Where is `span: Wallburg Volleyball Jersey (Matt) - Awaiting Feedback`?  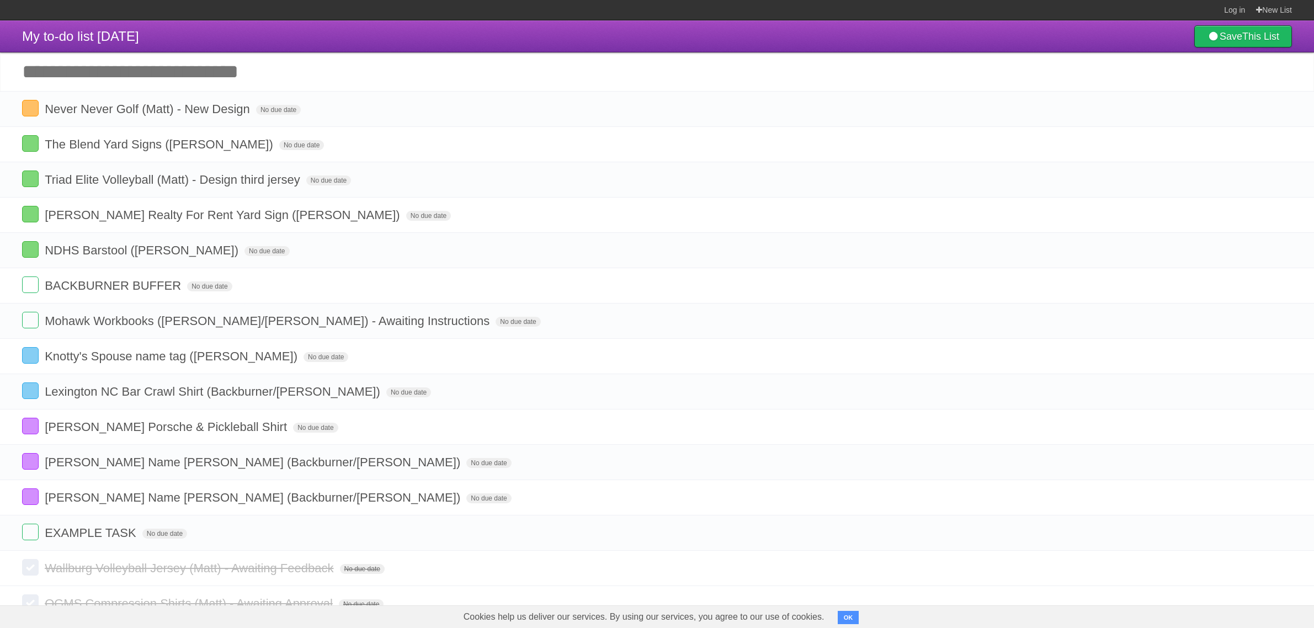
span: Wallburg Volleyball Jersey (Matt) - Awaiting Feedback is located at coordinates (190, 568).